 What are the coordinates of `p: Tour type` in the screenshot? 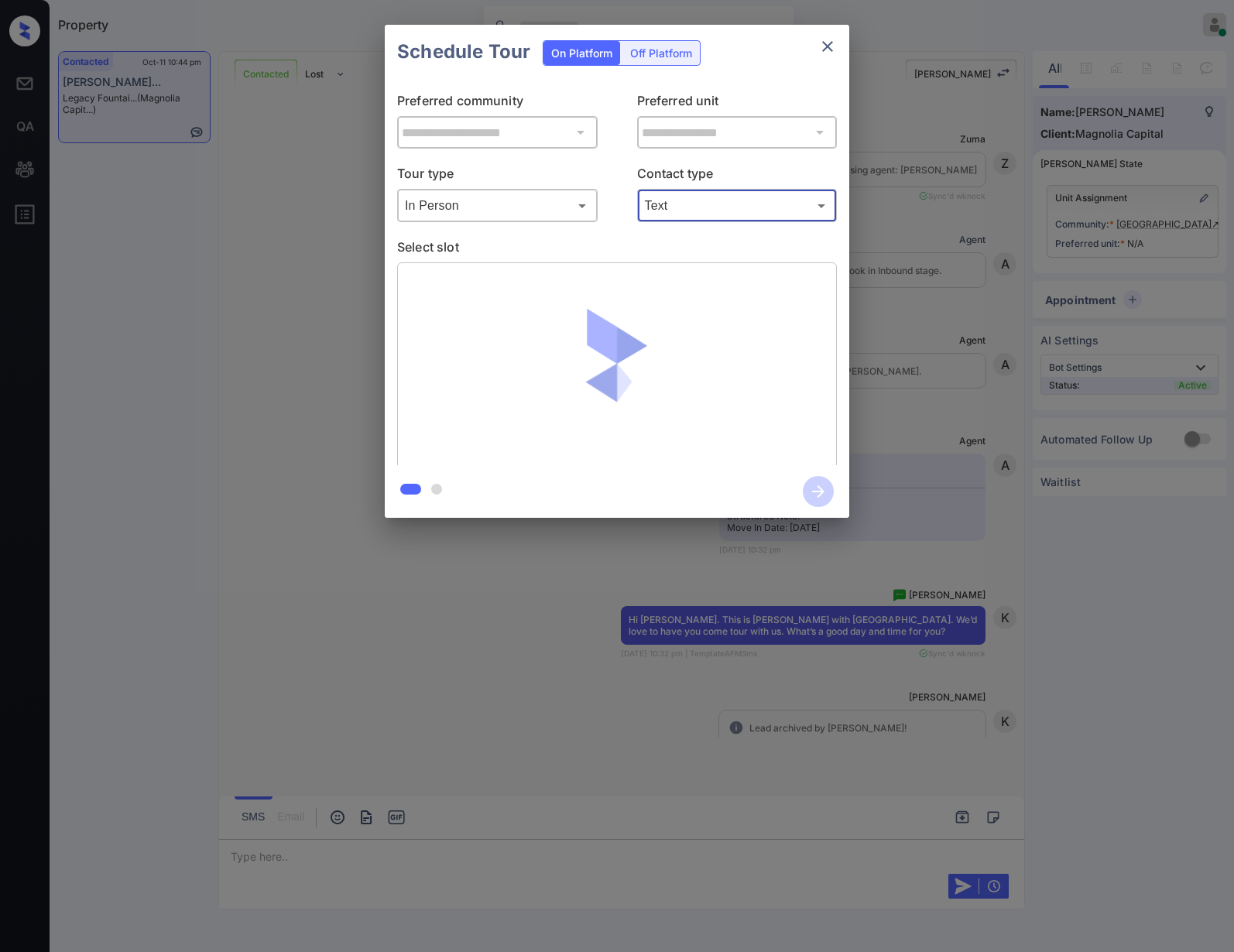 It's located at (497, 177).